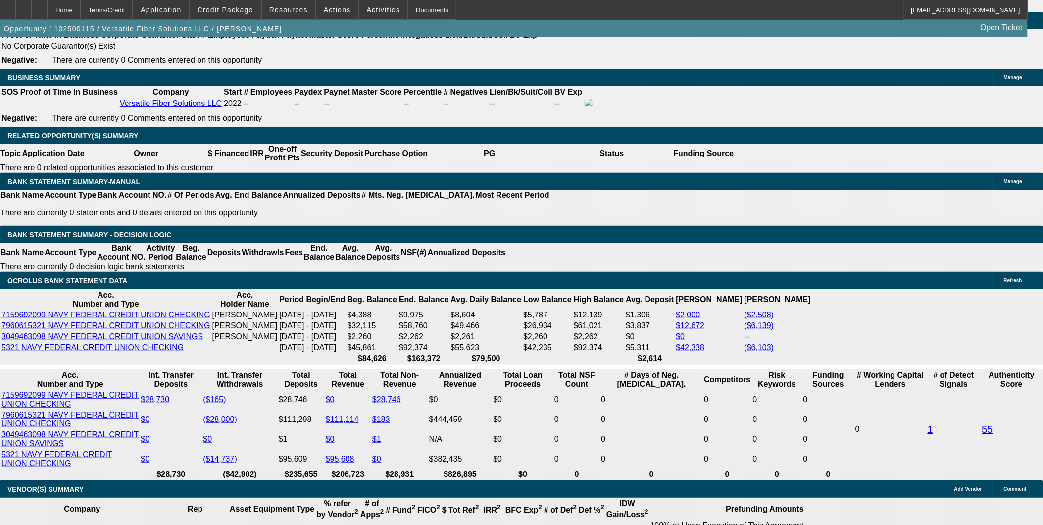  What do you see at coordinates (70, 252) in the screenshot?
I see `th: Account Type` at bounding box center [70, 252].